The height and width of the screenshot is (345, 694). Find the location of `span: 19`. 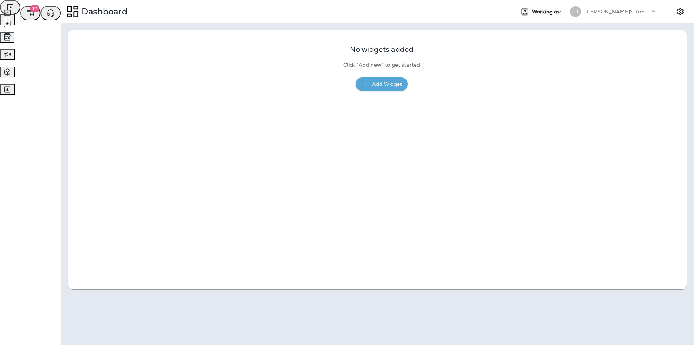

span: 19 is located at coordinates (35, 9).